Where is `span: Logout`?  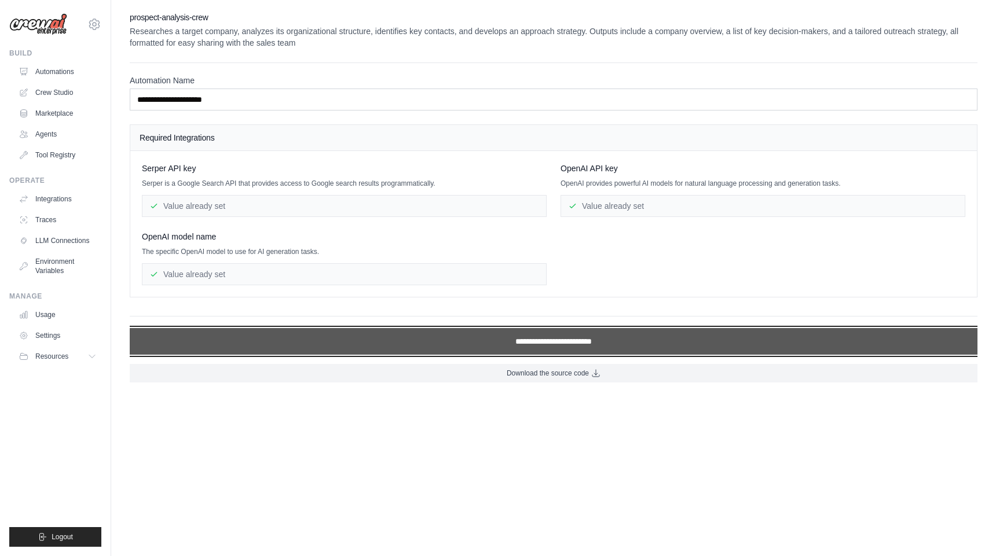
span: Logout is located at coordinates (62, 537).